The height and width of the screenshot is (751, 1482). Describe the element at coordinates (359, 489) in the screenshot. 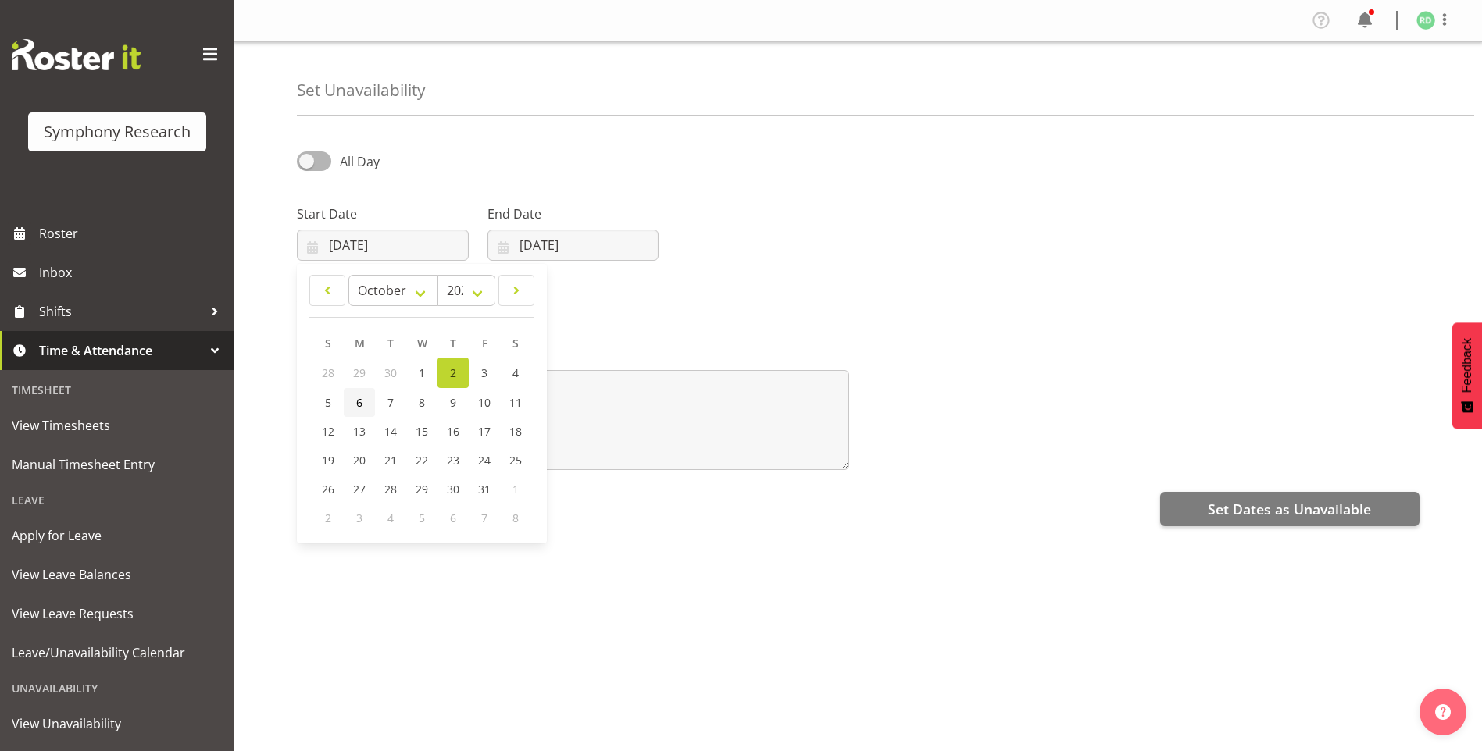

I see `a: 27` at that location.